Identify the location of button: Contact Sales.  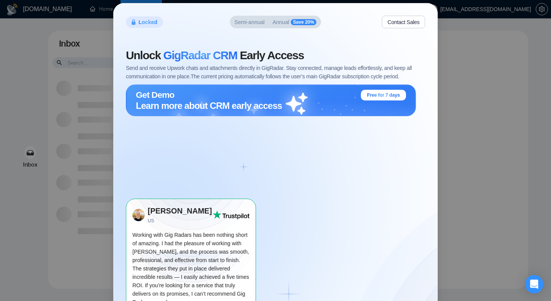
(403, 22).